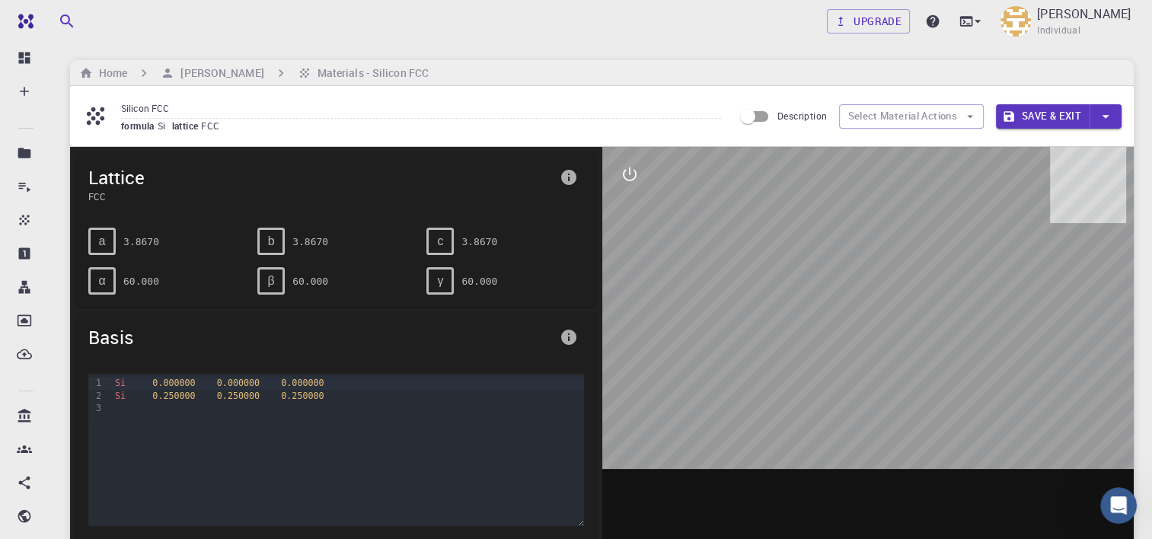 Image resolution: width=1152 pixels, height=539 pixels. Describe the element at coordinates (96, 396) in the screenshot. I see `div: 2` at that location.